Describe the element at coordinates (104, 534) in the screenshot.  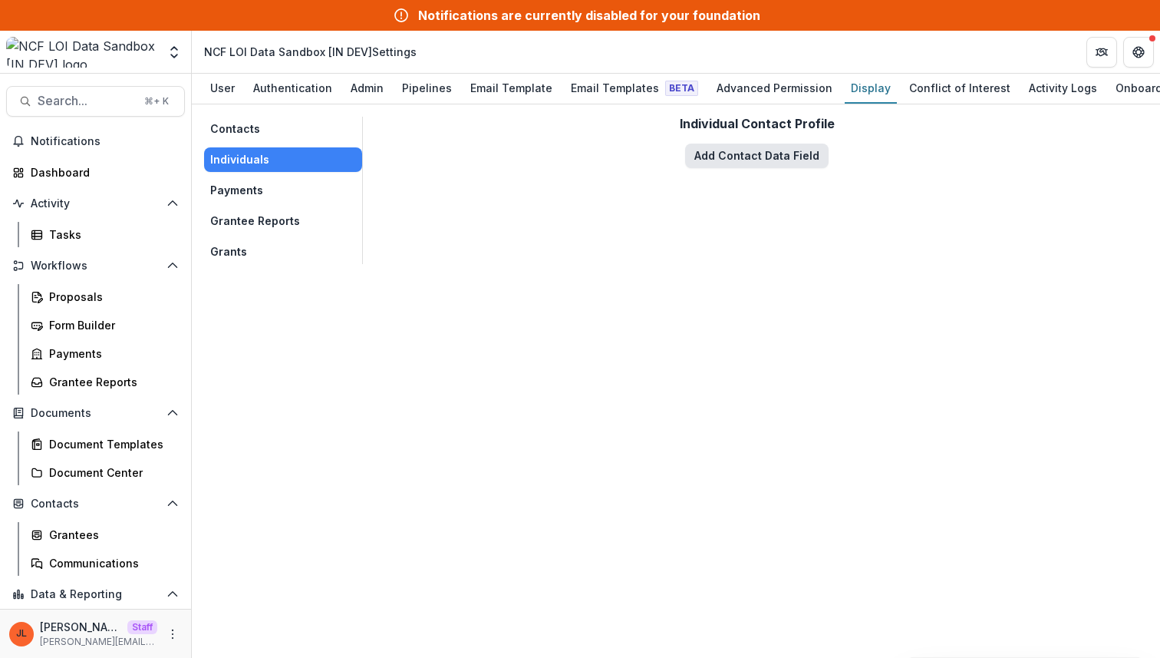
I see `a: Grantees` at that location.